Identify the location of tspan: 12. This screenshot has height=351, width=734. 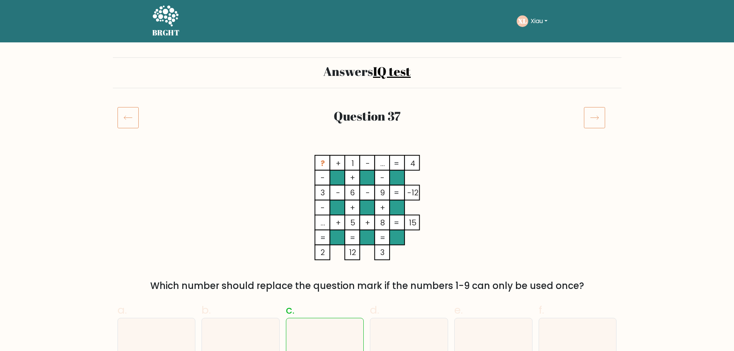
(353, 253).